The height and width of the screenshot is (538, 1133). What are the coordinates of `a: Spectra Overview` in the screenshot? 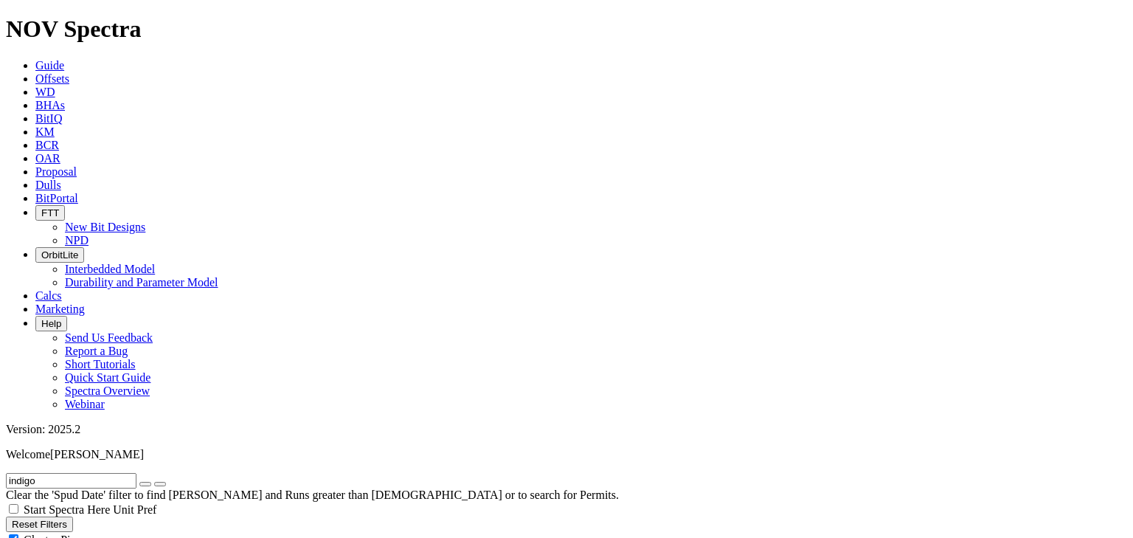 It's located at (107, 390).